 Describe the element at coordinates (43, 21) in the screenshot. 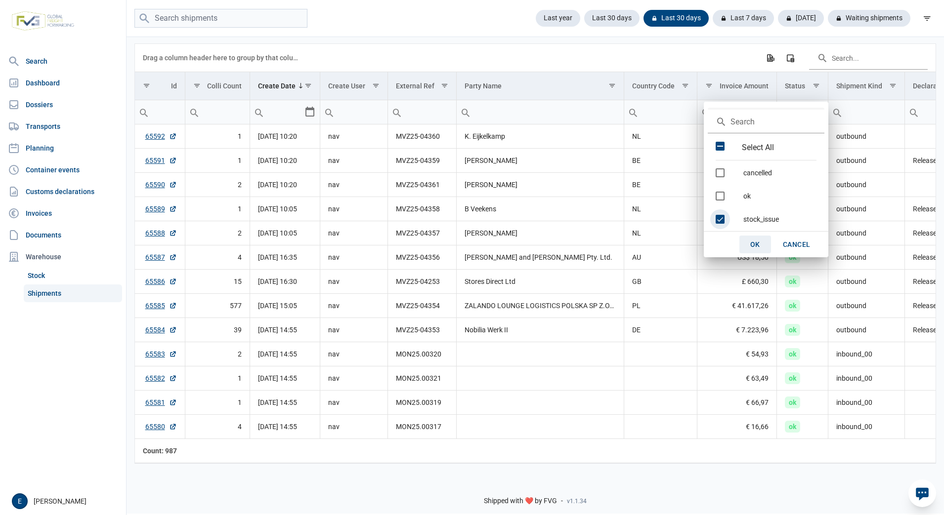

I see `img: FVG - Global freight forwarding` at that location.